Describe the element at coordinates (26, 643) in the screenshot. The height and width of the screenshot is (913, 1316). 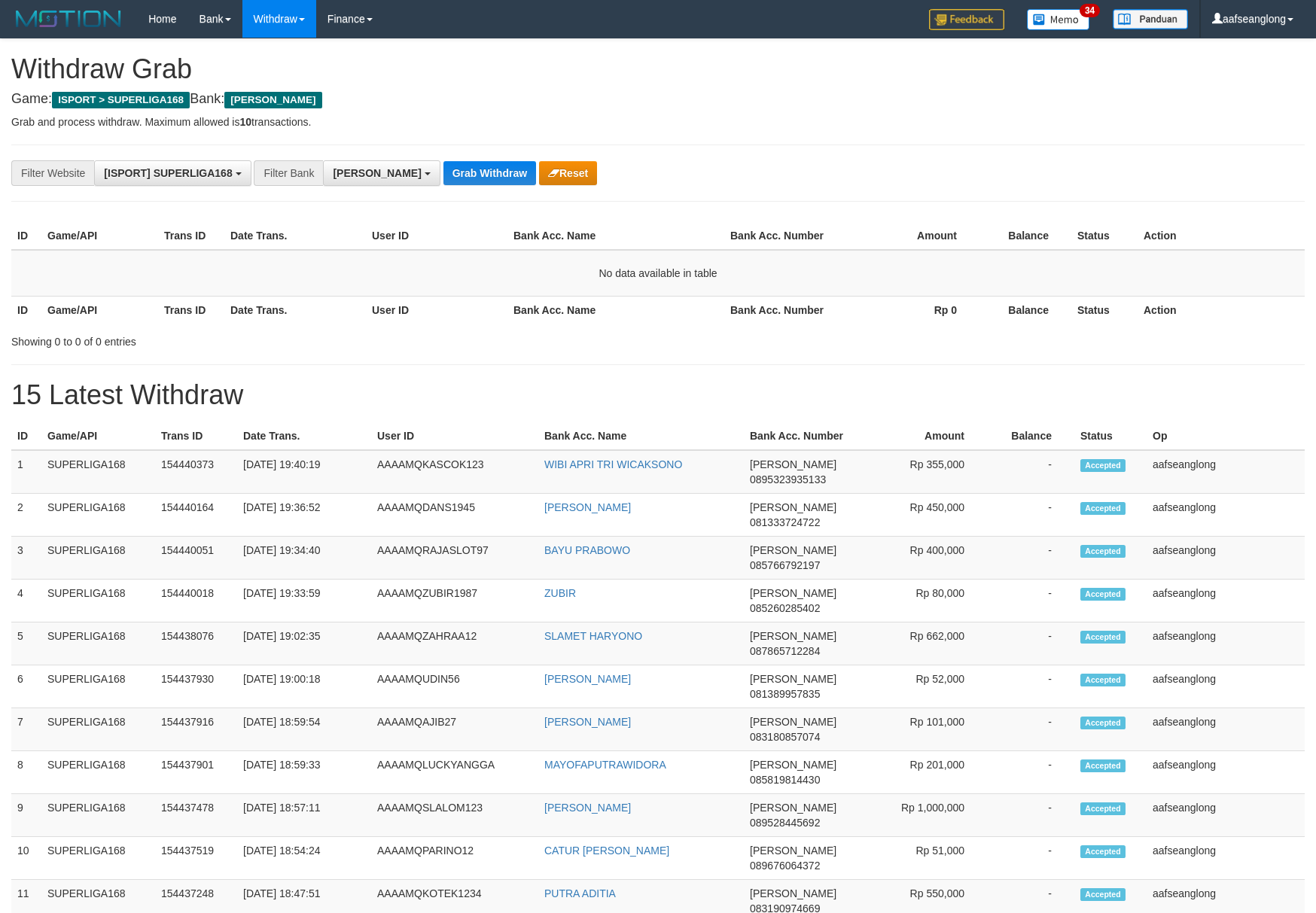
I see `td: 5` at that location.